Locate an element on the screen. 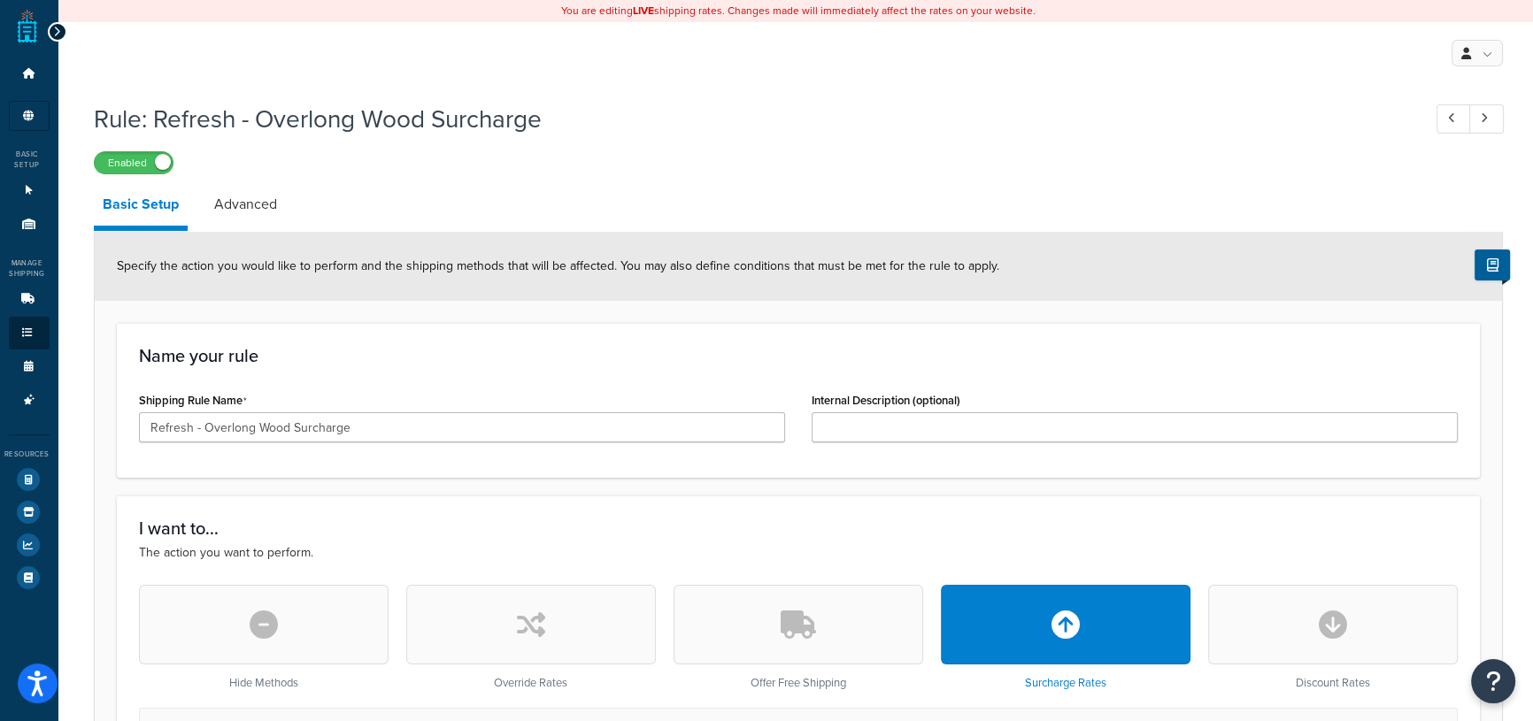 Image resolution: width=1533 pixels, height=721 pixels. h1: Rule: Refresh - Overlong Wood Surcharge is located at coordinates (749, 119).